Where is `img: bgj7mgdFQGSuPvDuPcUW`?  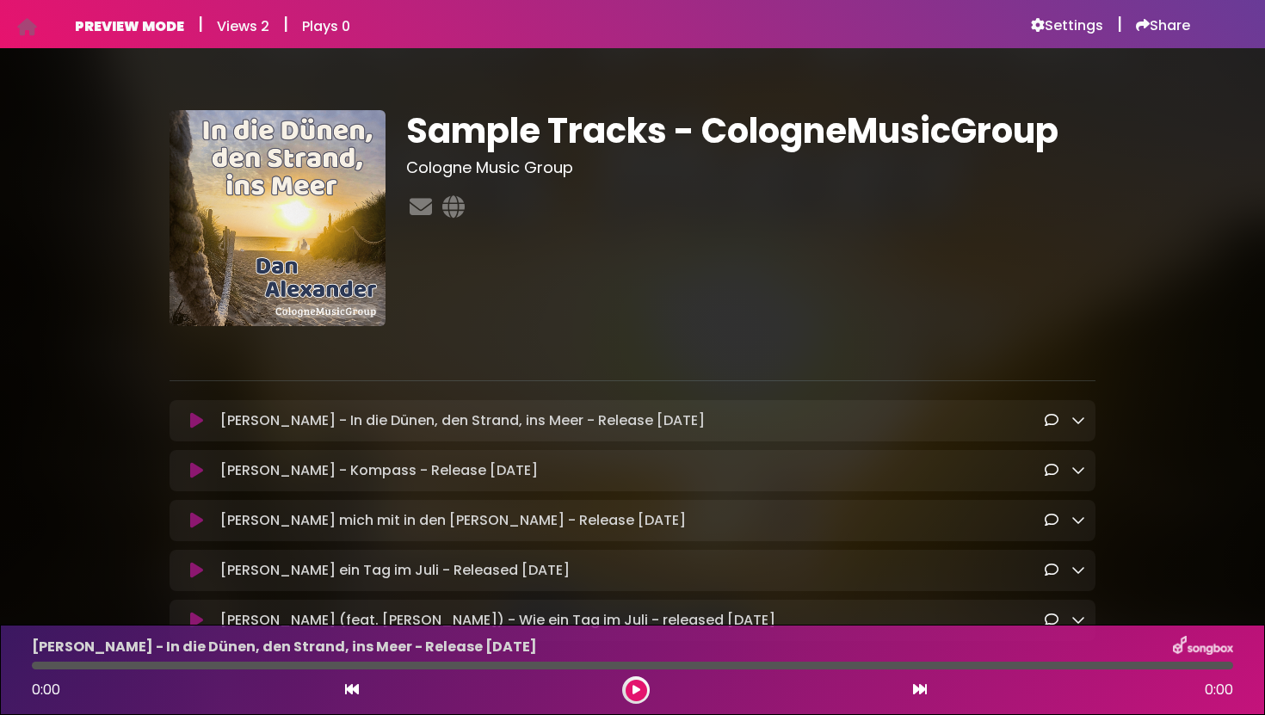 img: bgj7mgdFQGSuPvDuPcUW is located at coordinates (277, 218).